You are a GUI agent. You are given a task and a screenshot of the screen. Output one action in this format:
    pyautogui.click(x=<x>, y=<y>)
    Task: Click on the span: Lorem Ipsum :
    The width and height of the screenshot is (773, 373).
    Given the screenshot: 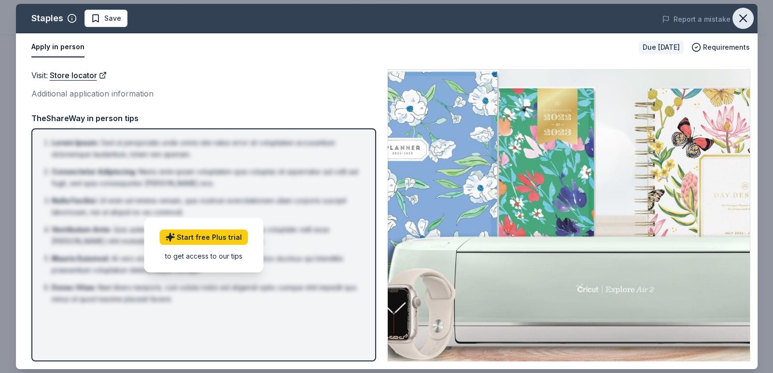 What is the action you would take?
    pyautogui.click(x=75, y=142)
    